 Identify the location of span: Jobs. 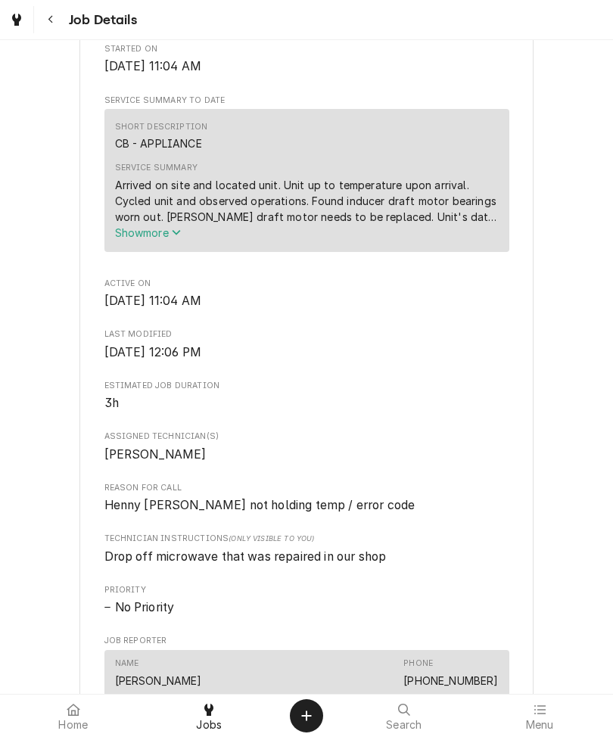
(209, 725).